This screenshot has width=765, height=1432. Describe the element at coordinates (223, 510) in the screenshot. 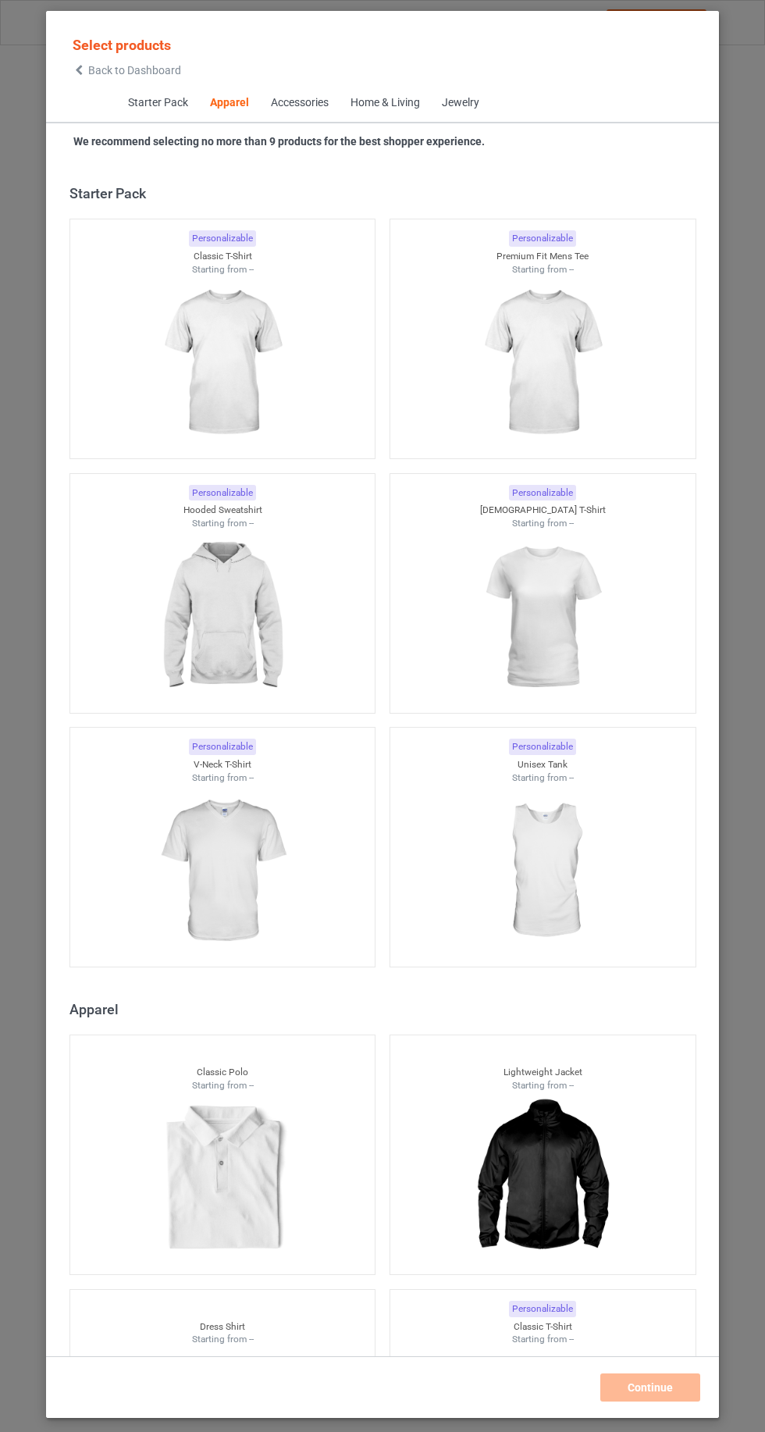

I see `div: Hooded Sweatshirt` at that location.